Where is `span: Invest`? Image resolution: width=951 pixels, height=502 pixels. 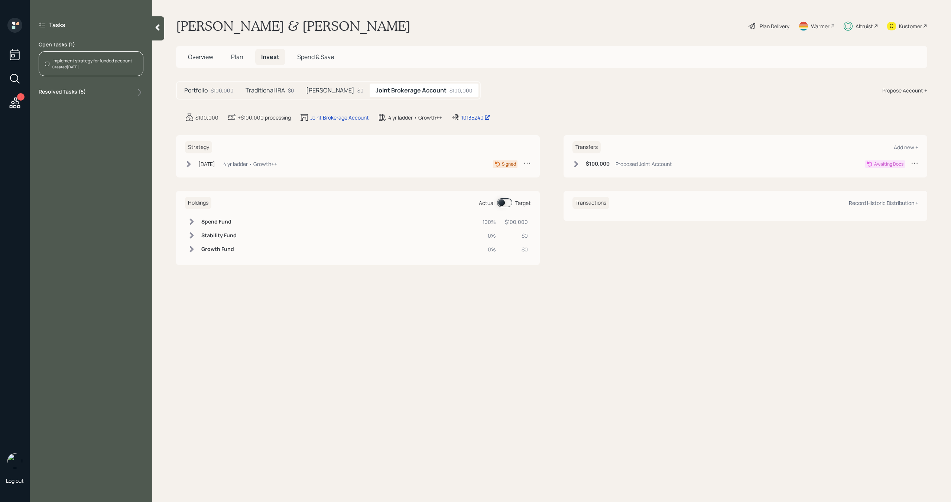 span: Invest is located at coordinates (270, 57).